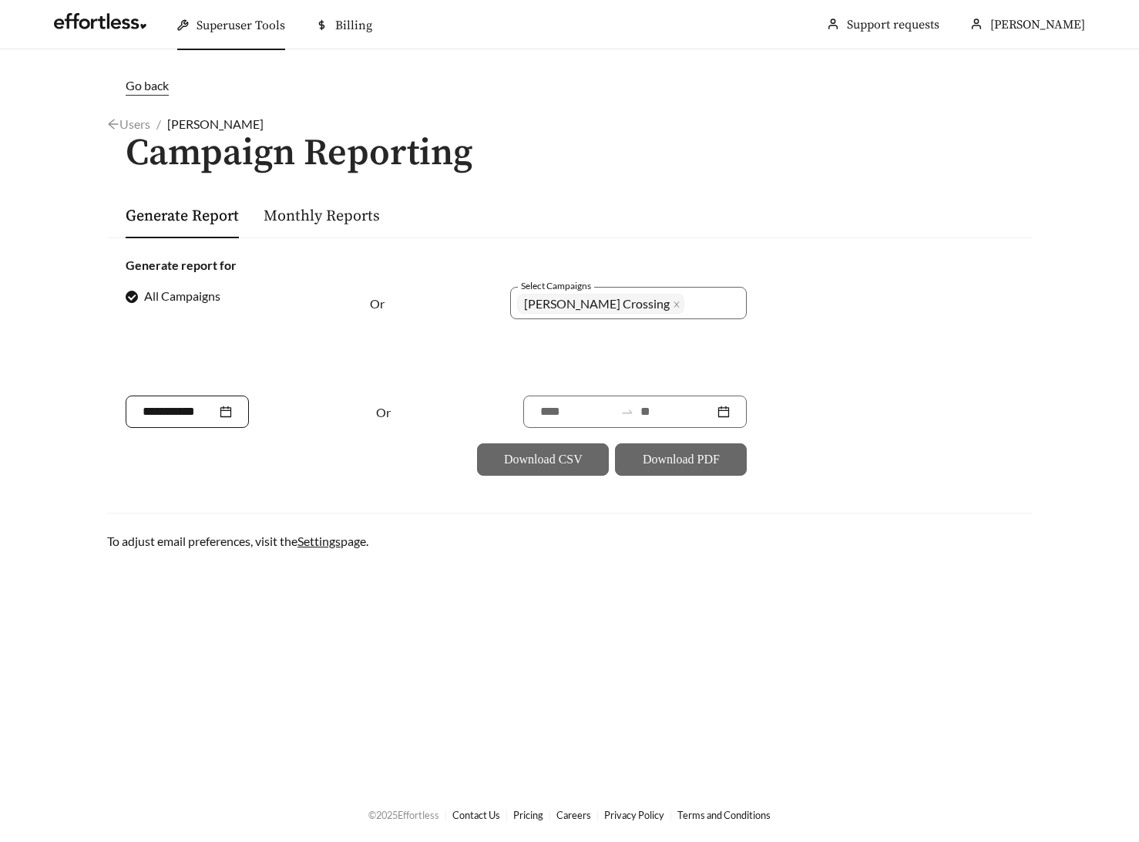  Describe the element at coordinates (893, 25) in the screenshot. I see `a: Support requests` at that location.